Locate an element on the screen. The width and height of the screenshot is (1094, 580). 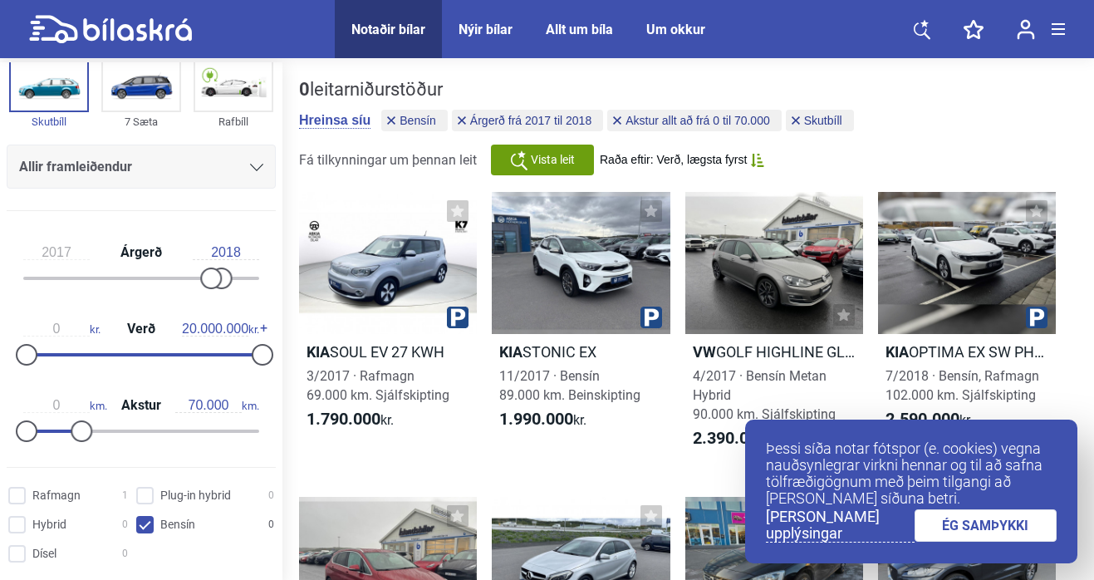
span: Fá tilkynningar um þennan leit is located at coordinates (388, 159).